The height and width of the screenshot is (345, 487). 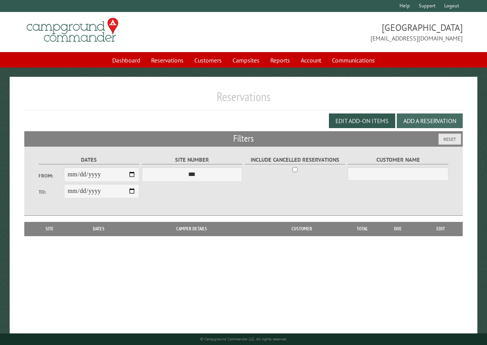 I want to click on label: Dates, so click(x=89, y=160).